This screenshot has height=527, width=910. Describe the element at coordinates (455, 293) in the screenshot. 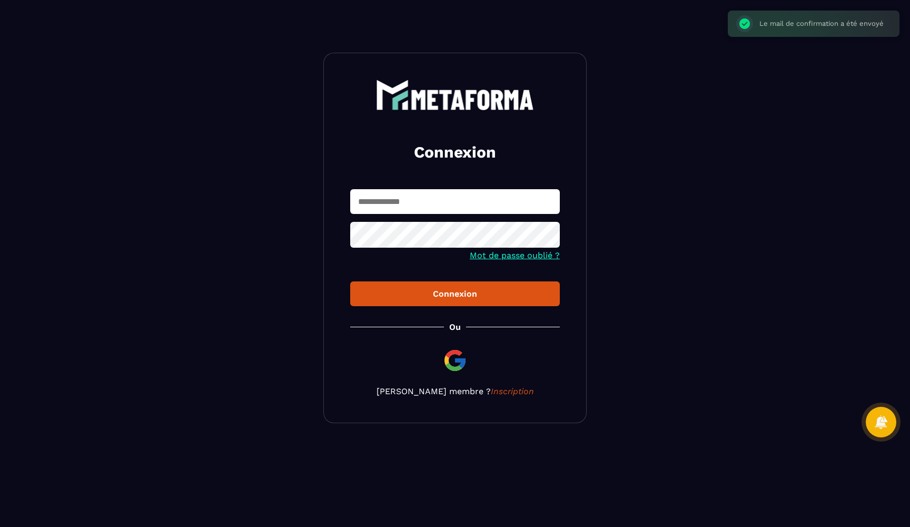

I see `button: Connexion` at that location.